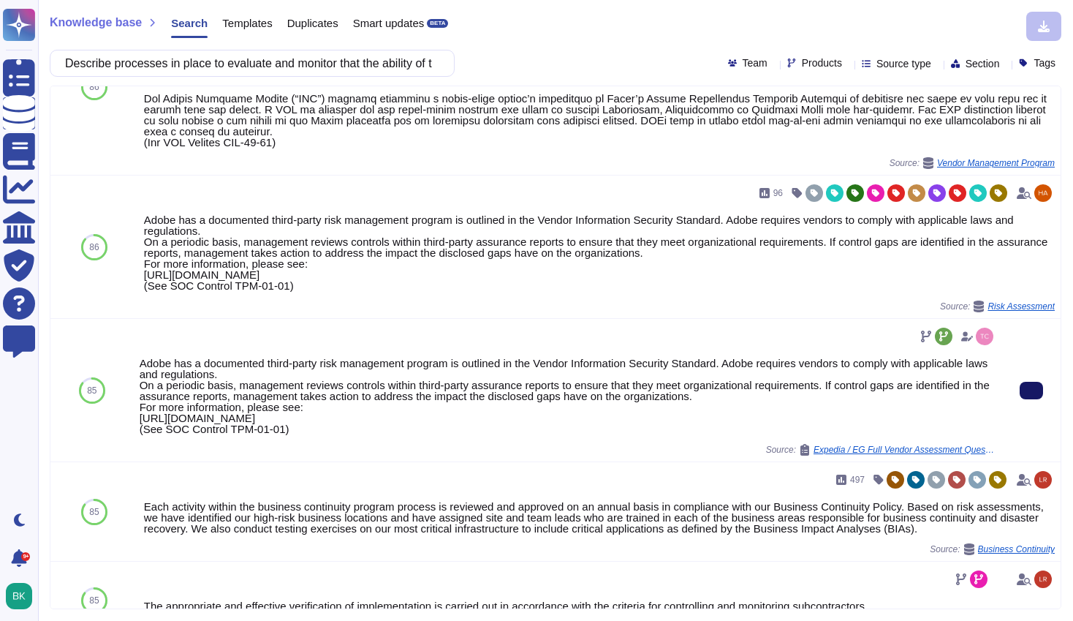  Describe the element at coordinates (23, 596) in the screenshot. I see `button: user` at that location.